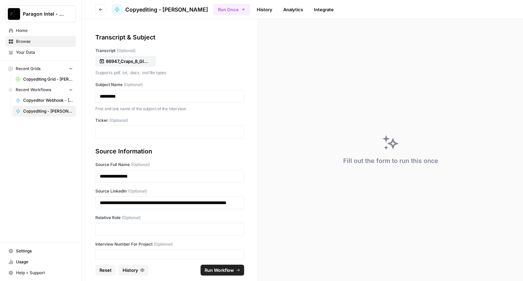 The height and width of the screenshot is (281, 523). What do you see at coordinates (324, 10) in the screenshot?
I see `a: Integrate` at bounding box center [324, 10].